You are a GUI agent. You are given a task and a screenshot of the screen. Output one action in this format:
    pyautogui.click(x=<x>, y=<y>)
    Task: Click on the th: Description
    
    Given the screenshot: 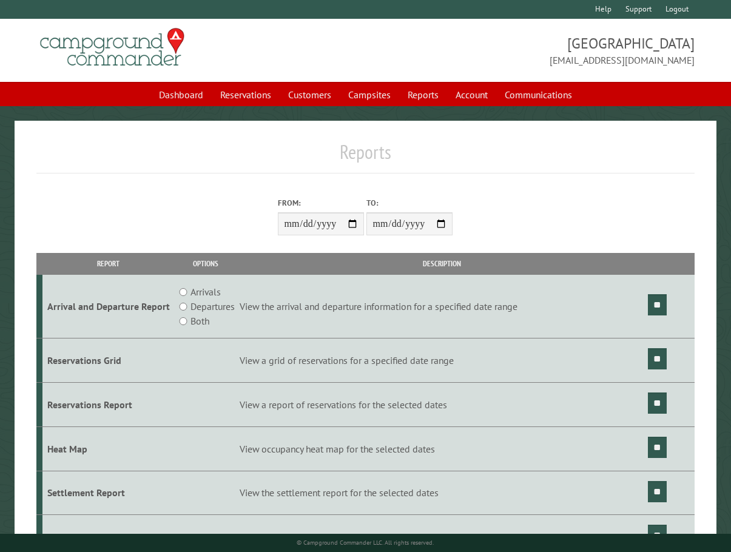 What is the action you would take?
    pyautogui.click(x=441, y=263)
    